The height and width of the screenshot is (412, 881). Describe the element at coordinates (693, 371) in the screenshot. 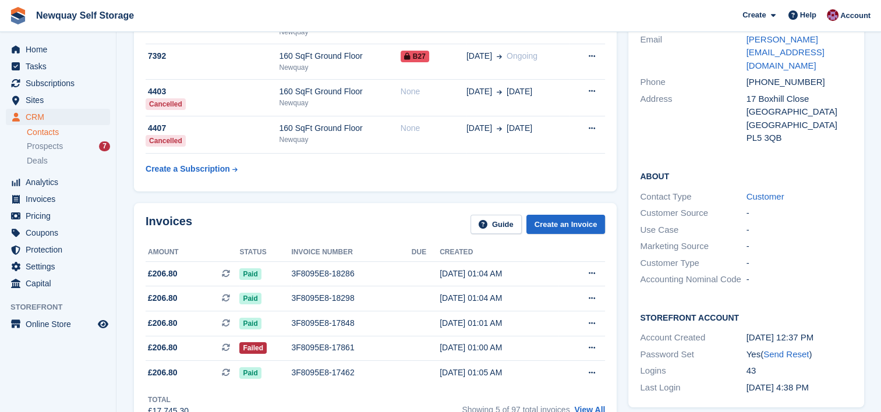

I see `div: Logins` at that location.